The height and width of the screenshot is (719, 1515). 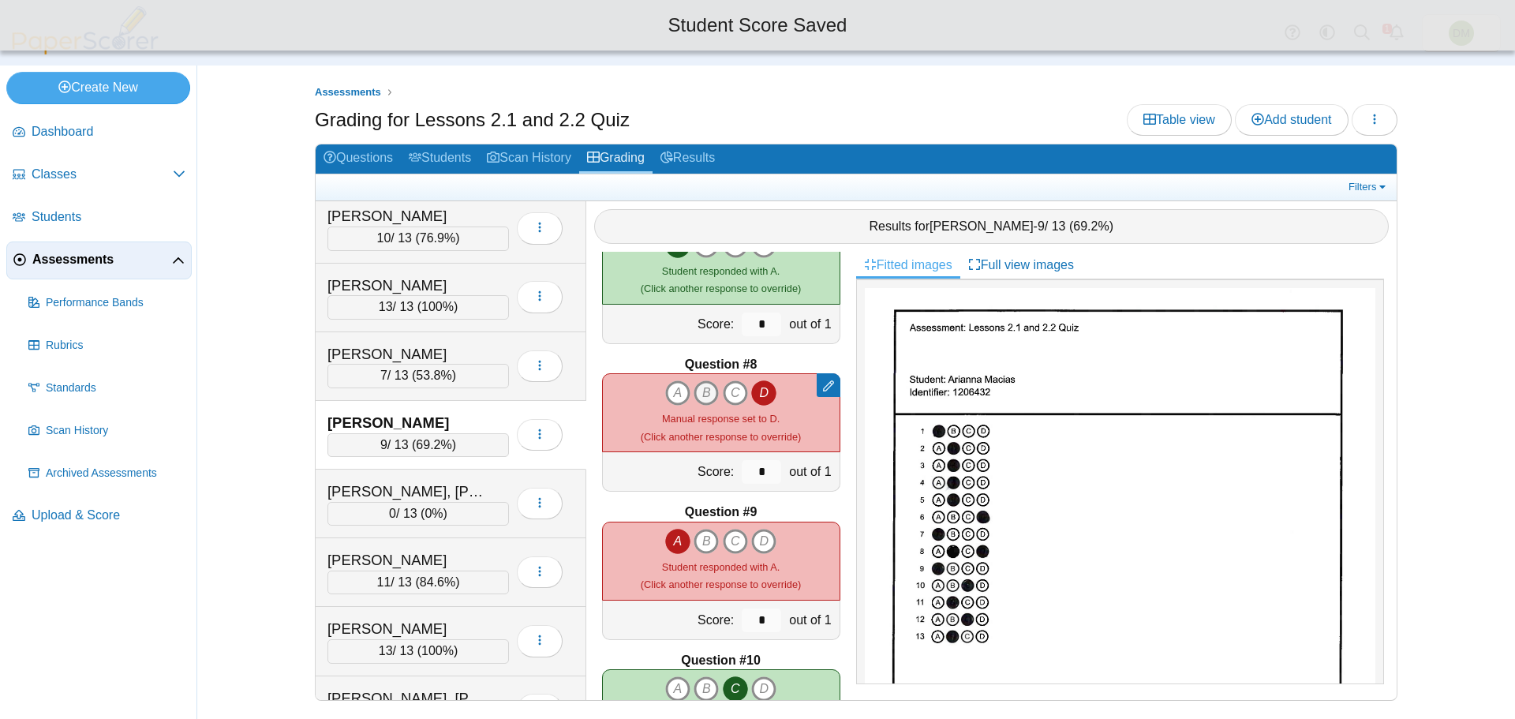 I want to click on b: Question #10, so click(x=720, y=660).